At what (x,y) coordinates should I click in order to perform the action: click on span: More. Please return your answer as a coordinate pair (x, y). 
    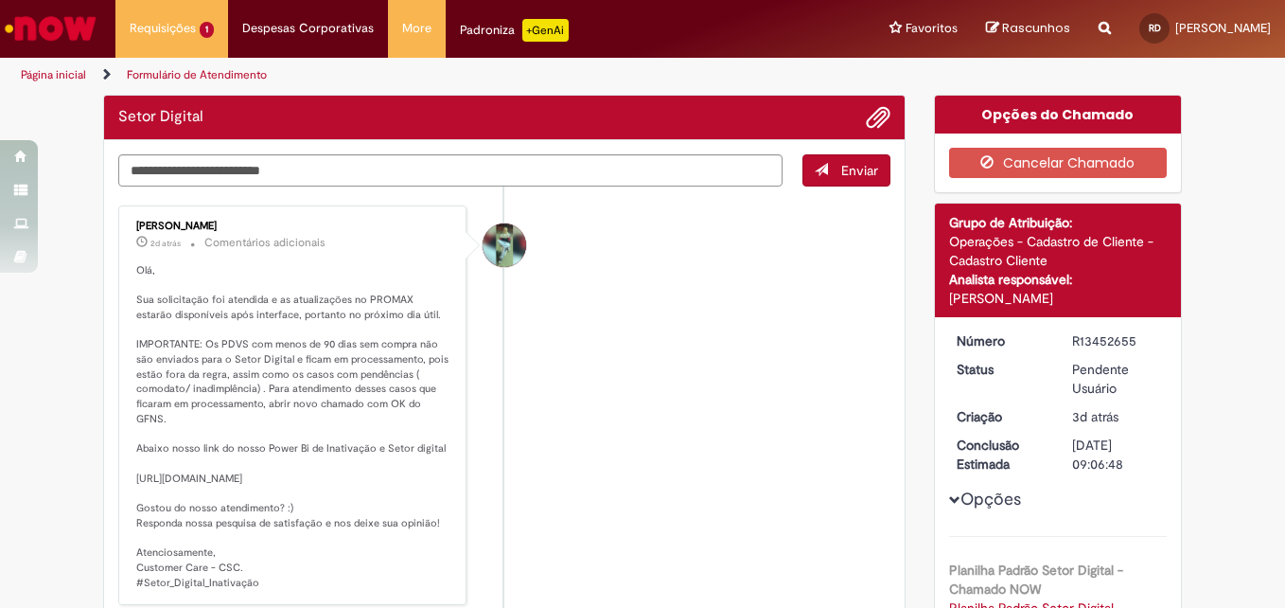
    Looking at the image, I should click on (416, 28).